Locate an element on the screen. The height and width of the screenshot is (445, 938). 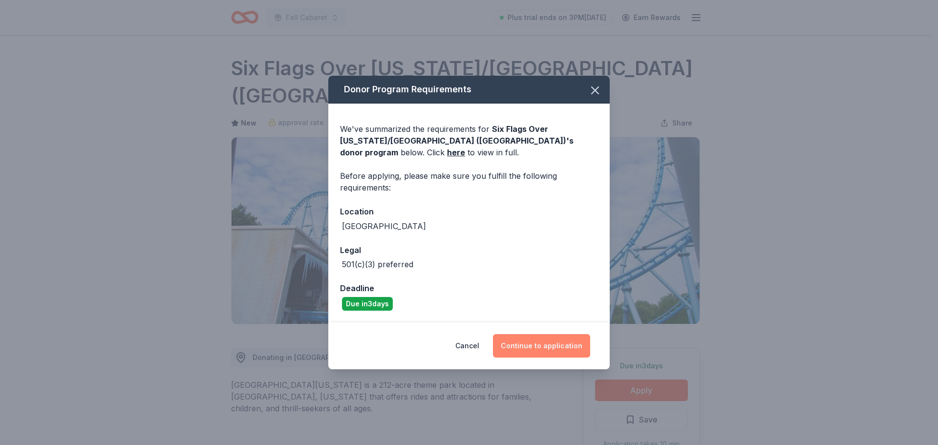
a: here is located at coordinates (456, 152).